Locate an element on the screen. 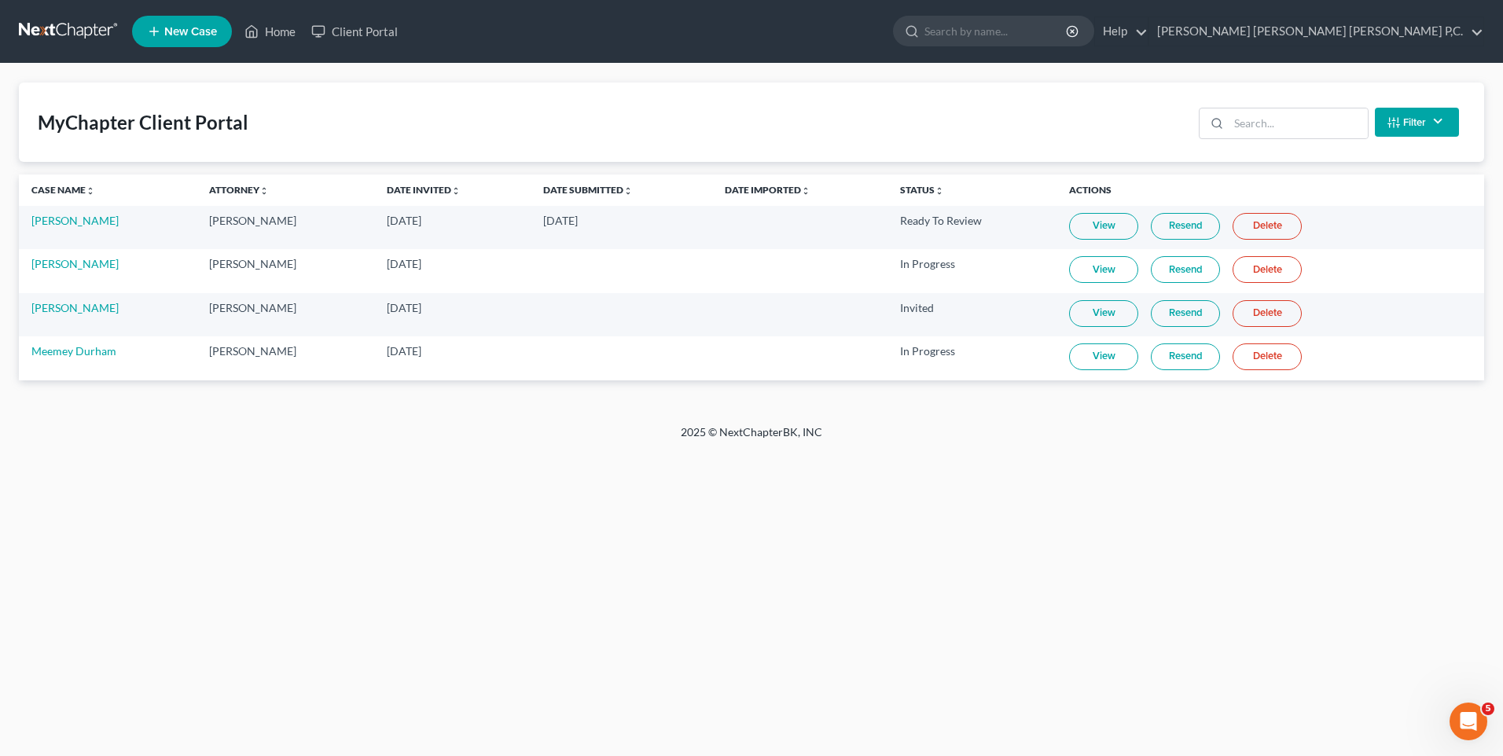 This screenshot has width=1503, height=756. a: Date Invitedunfold_more is located at coordinates (424, 189).